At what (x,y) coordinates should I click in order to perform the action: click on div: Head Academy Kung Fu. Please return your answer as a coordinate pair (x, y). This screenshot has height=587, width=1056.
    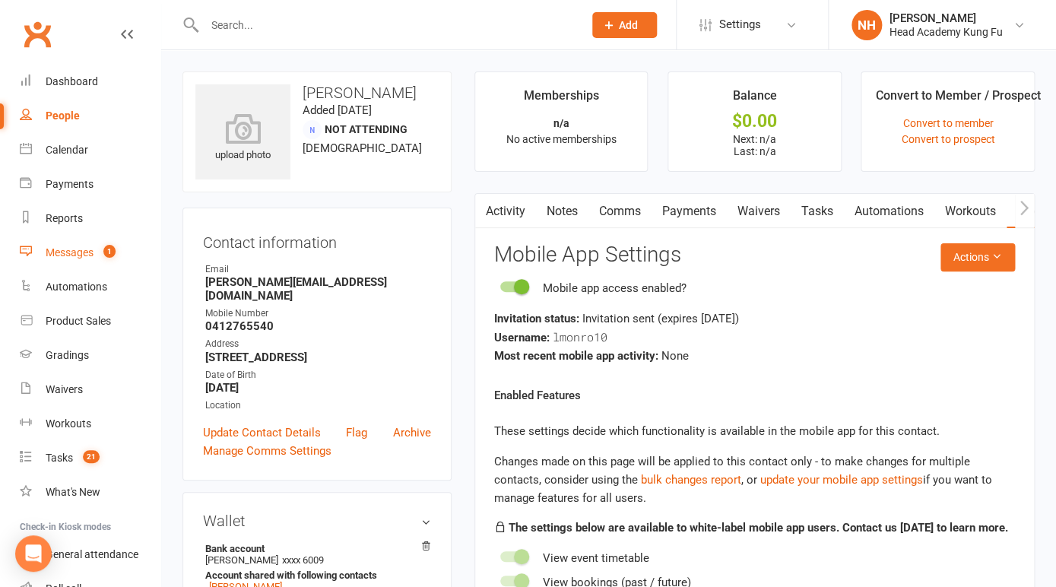
    Looking at the image, I should click on (946, 32).